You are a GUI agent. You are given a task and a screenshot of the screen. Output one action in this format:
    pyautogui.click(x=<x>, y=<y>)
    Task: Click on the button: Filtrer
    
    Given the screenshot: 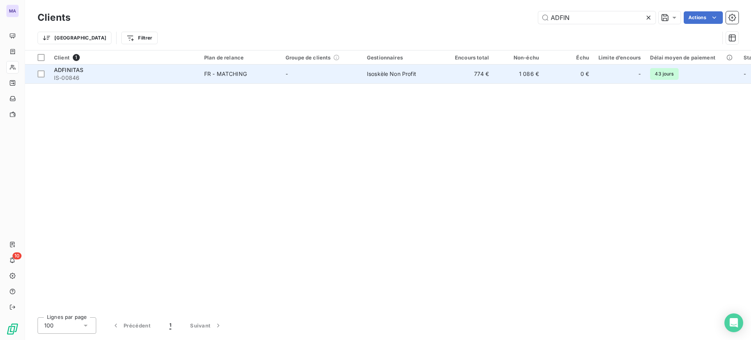 What is the action you would take?
    pyautogui.click(x=139, y=38)
    